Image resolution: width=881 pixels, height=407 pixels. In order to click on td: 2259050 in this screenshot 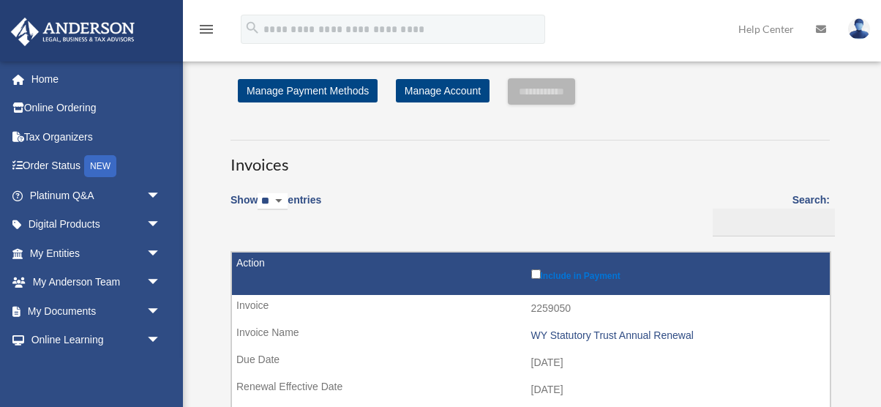, I will do `click(531, 309)`.